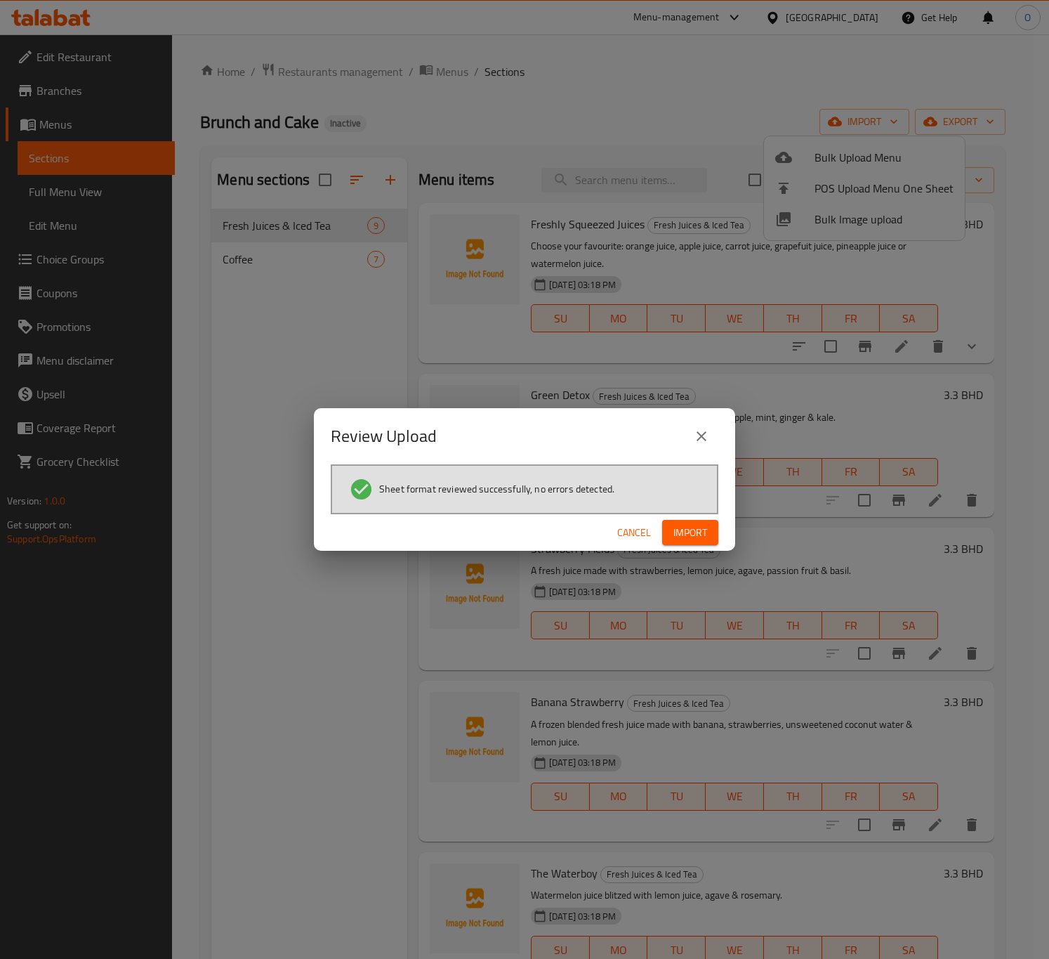 The width and height of the screenshot is (1049, 959). I want to click on span: Sheet format reviewed successfully, no errors detected., so click(497, 489).